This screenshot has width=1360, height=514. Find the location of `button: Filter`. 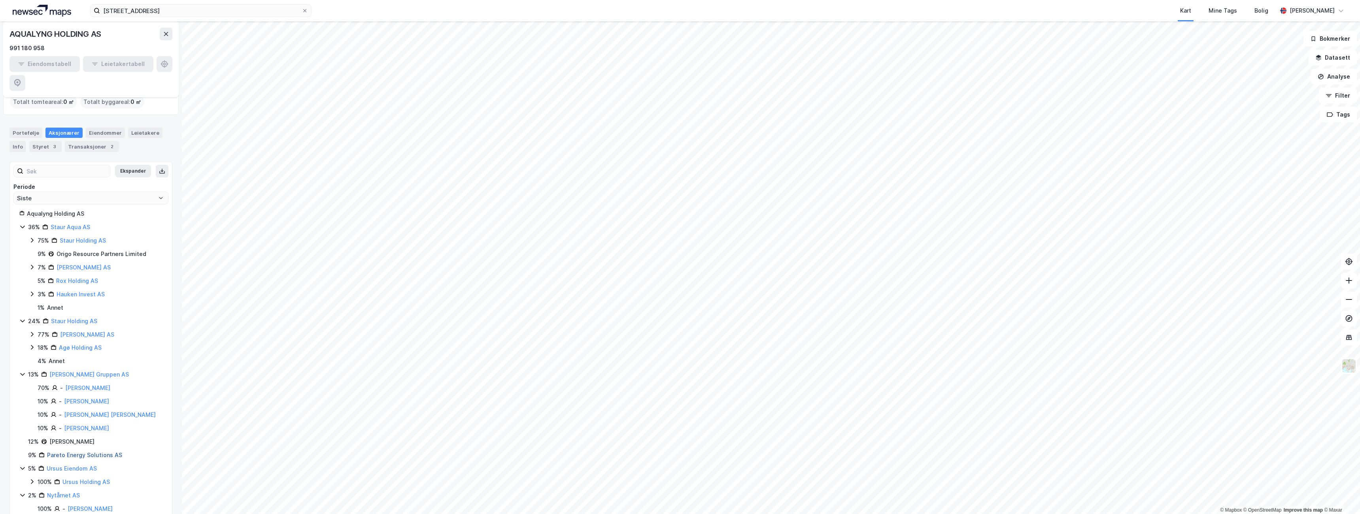

button: Filter is located at coordinates (1338, 96).